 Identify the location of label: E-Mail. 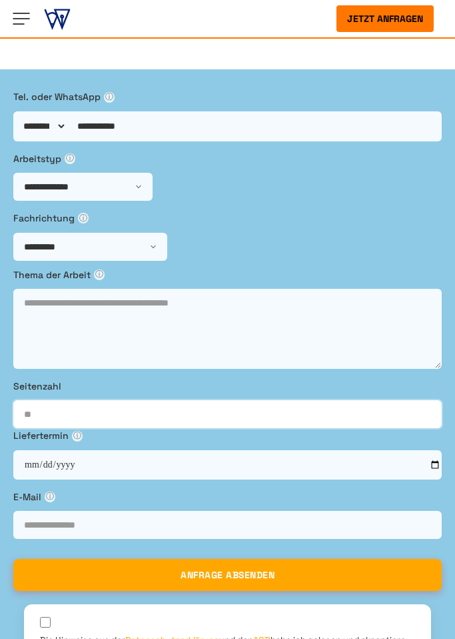
(227, 497).